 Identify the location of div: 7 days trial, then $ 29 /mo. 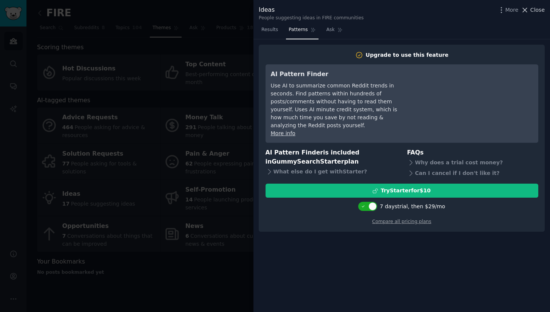
(412, 206).